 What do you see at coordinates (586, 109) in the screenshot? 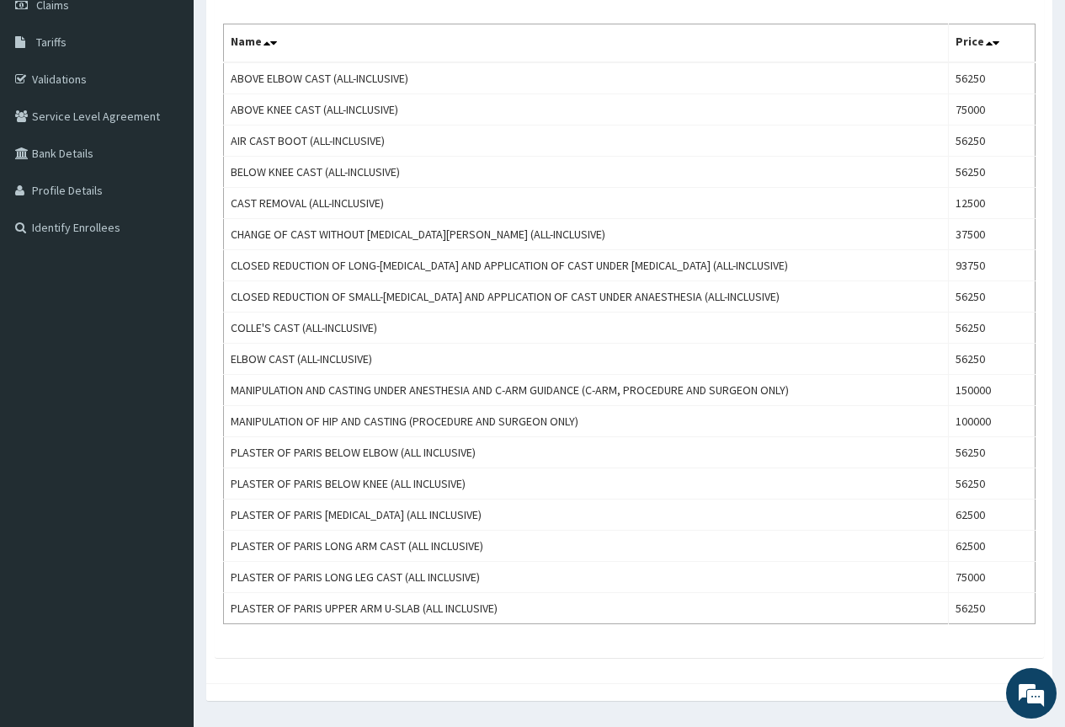
I see `td: ABOVE KNEE CAST (ALL-INCLUSIVE)` at bounding box center [586, 109].